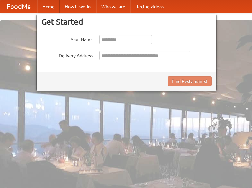 Image resolution: width=252 pixels, height=188 pixels. What do you see at coordinates (150, 7) in the screenshot?
I see `a: Recipe videos` at bounding box center [150, 7].